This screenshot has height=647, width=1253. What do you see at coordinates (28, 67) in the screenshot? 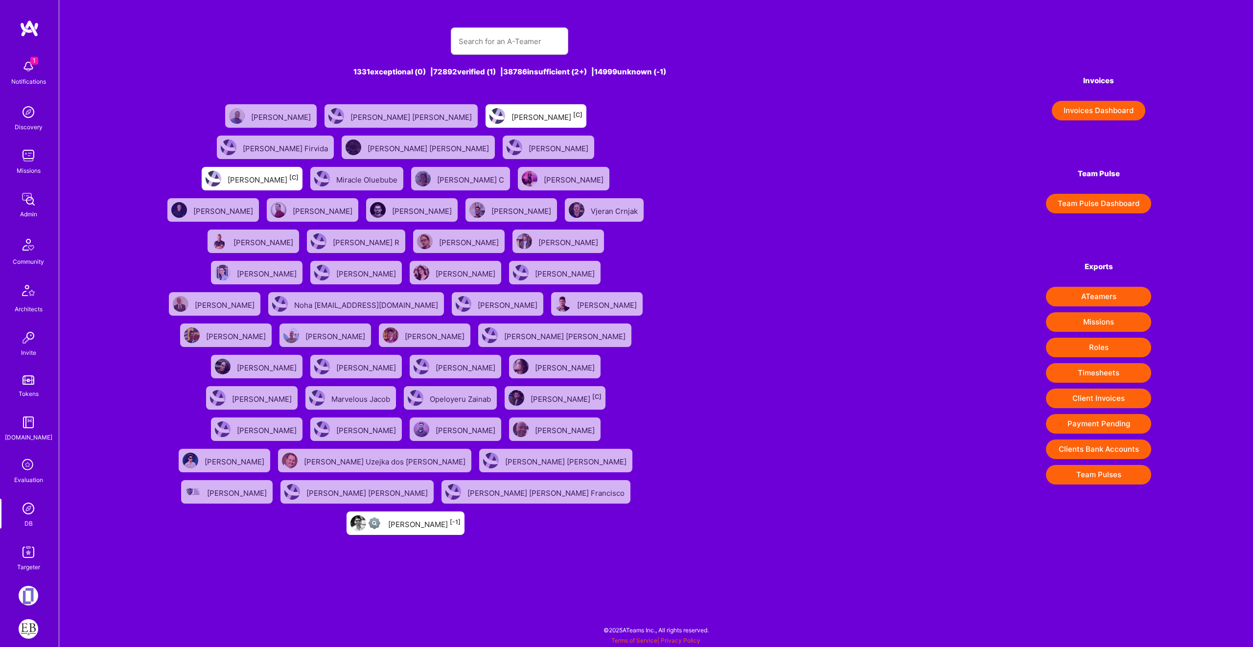
I see `img: bell` at bounding box center [28, 67].